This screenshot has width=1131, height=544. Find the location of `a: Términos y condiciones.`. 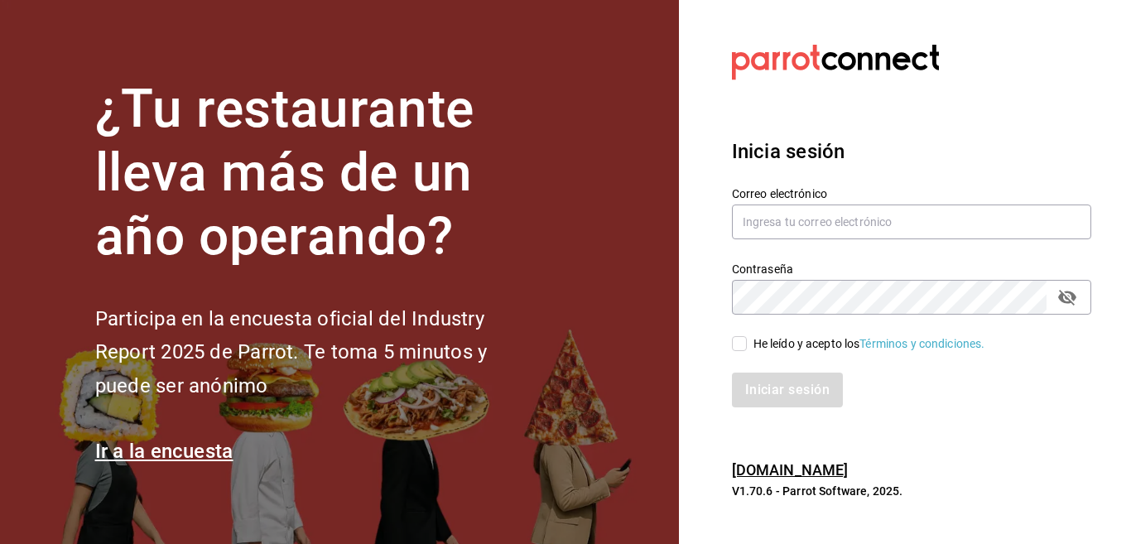

a: Términos y condiciones. is located at coordinates (922, 344).